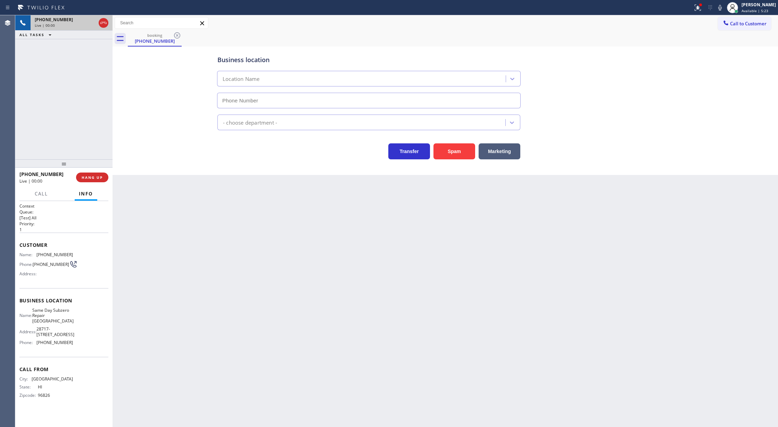 The width and height of the screenshot is (778, 427). I want to click on button: Spam, so click(454, 151).